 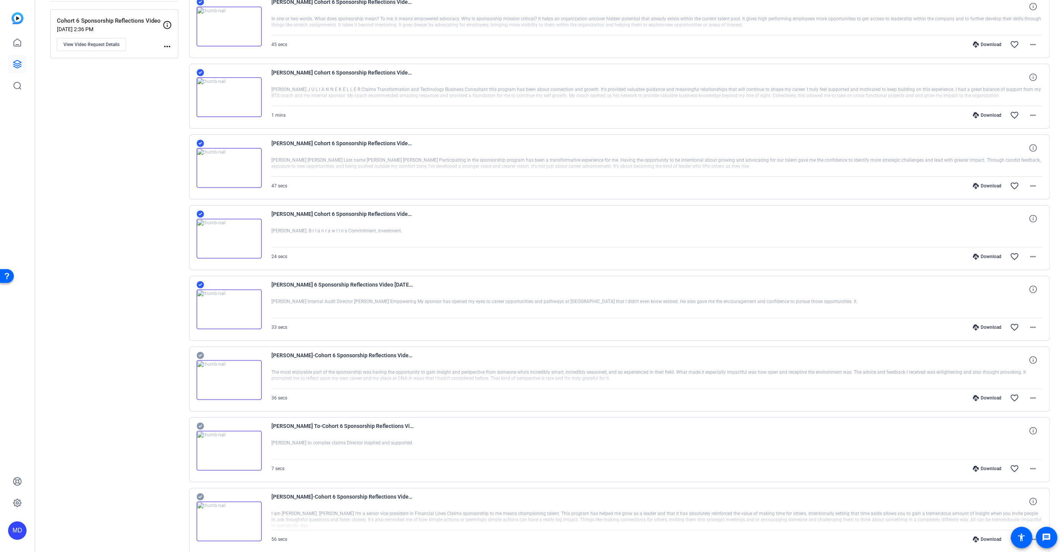 I want to click on button: View Video Request Details, so click(x=91, y=45).